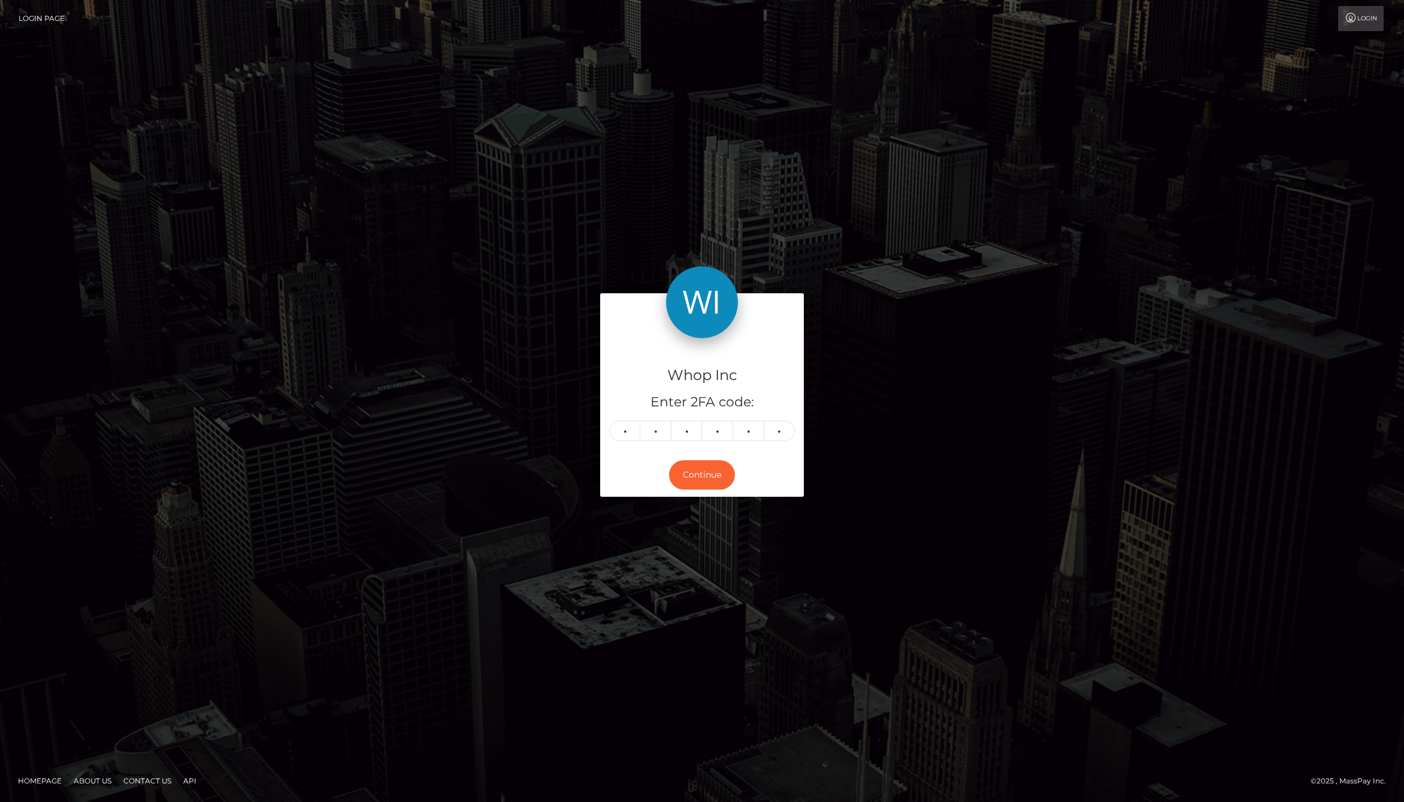  Describe the element at coordinates (190, 781) in the screenshot. I see `a: API` at that location.